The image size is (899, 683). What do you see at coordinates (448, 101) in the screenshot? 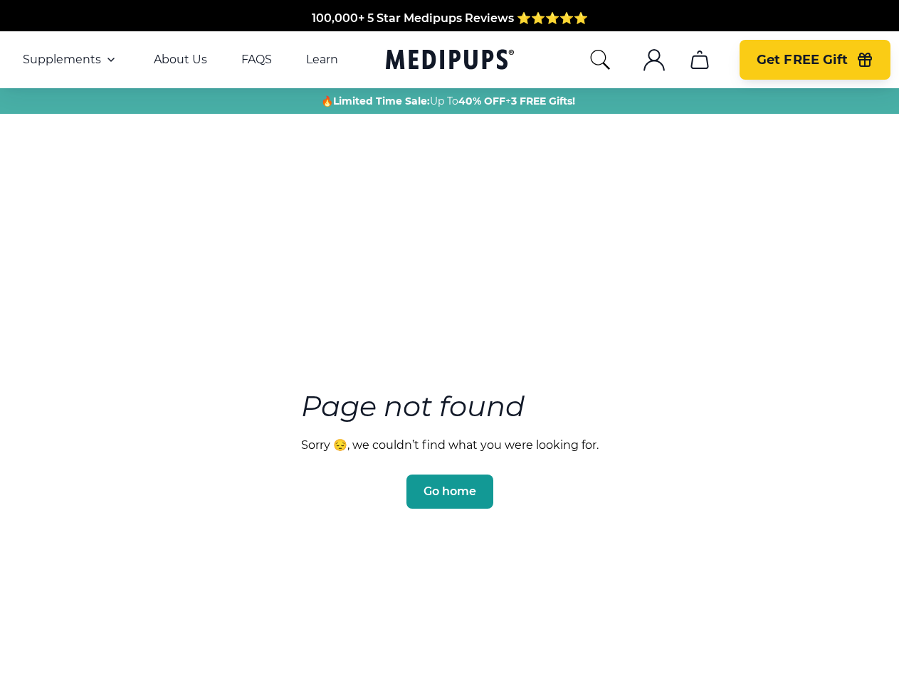
I see `span: 🔥 Up To +` at bounding box center [448, 101].